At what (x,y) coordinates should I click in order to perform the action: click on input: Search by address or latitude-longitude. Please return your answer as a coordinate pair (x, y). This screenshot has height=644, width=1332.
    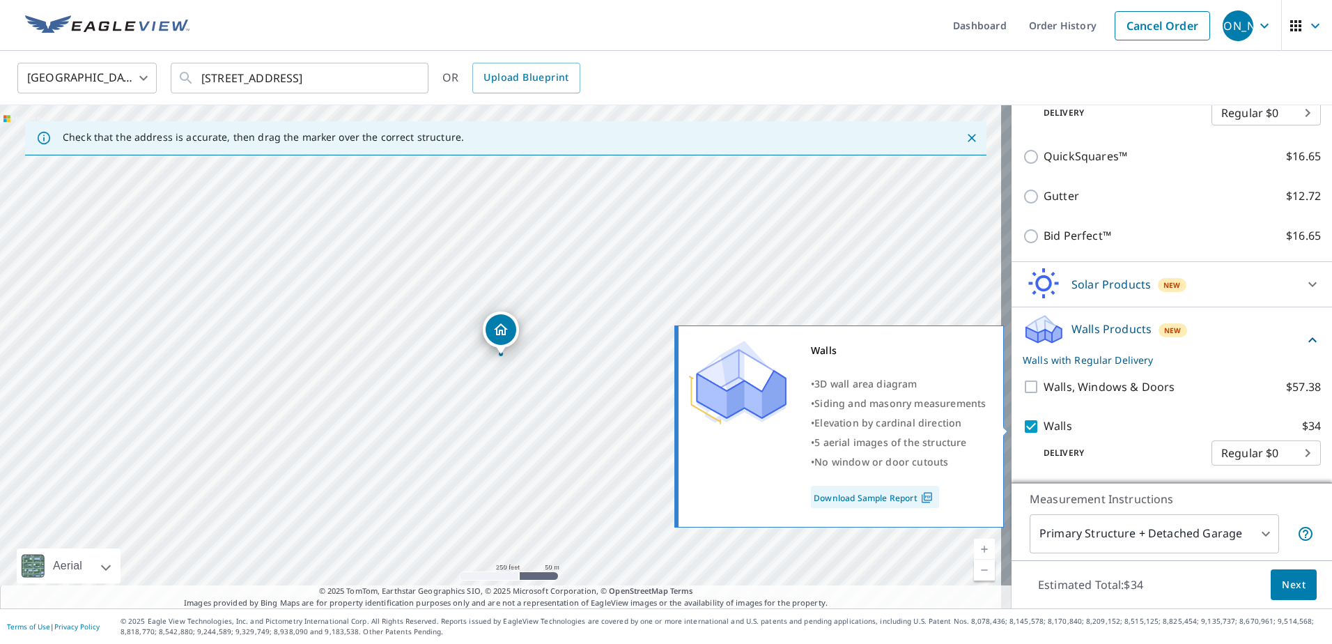
    Looking at the image, I should click on (300, 78).